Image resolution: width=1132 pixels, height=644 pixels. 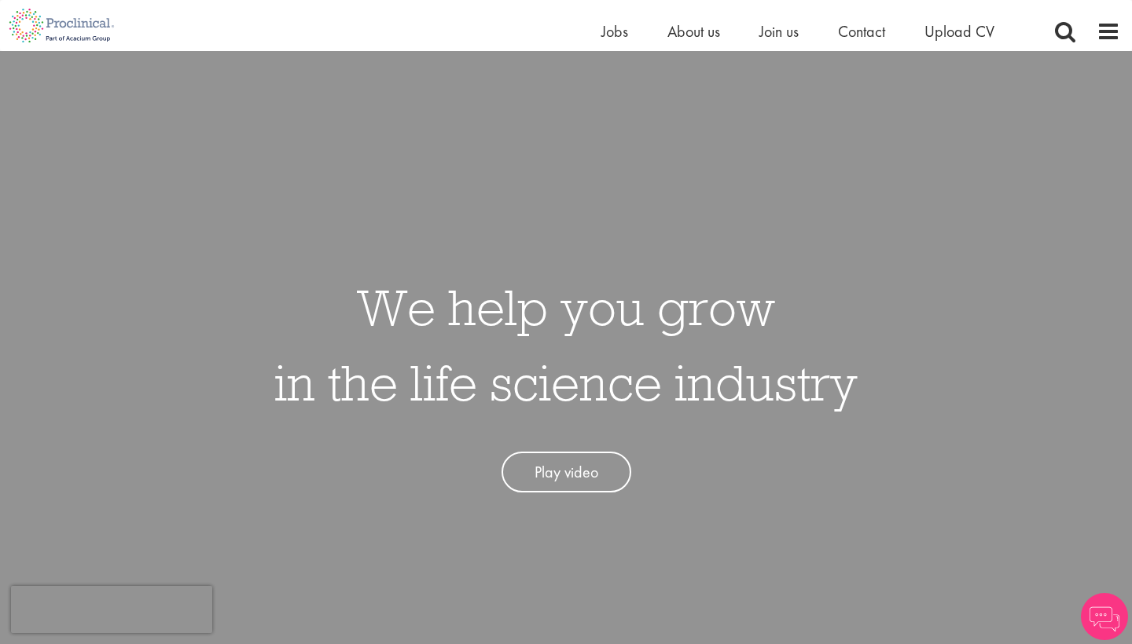 I want to click on a: Jobs, so click(x=615, y=31).